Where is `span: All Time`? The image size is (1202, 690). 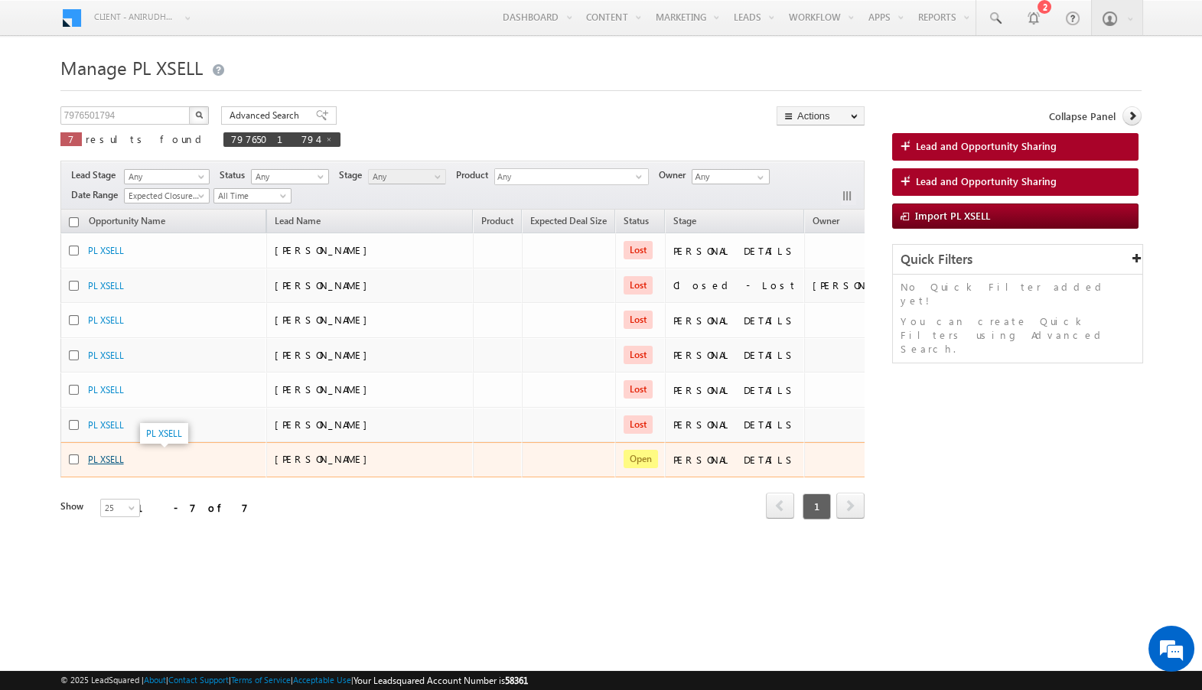 span: All Time is located at coordinates (250, 196).